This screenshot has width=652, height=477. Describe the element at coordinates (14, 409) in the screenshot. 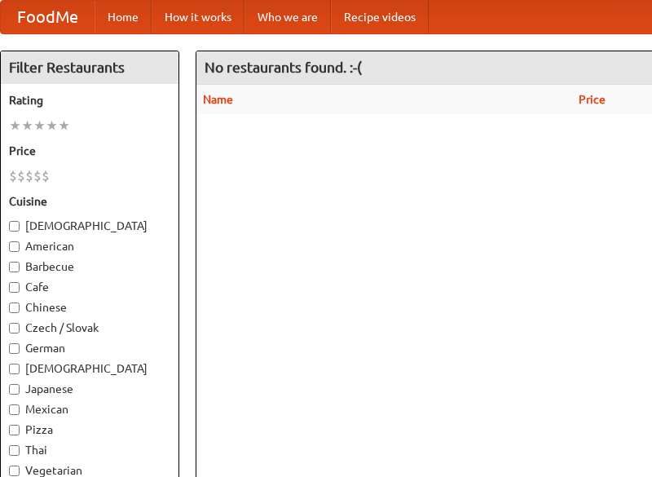

I see `input: Mexican` at that location.